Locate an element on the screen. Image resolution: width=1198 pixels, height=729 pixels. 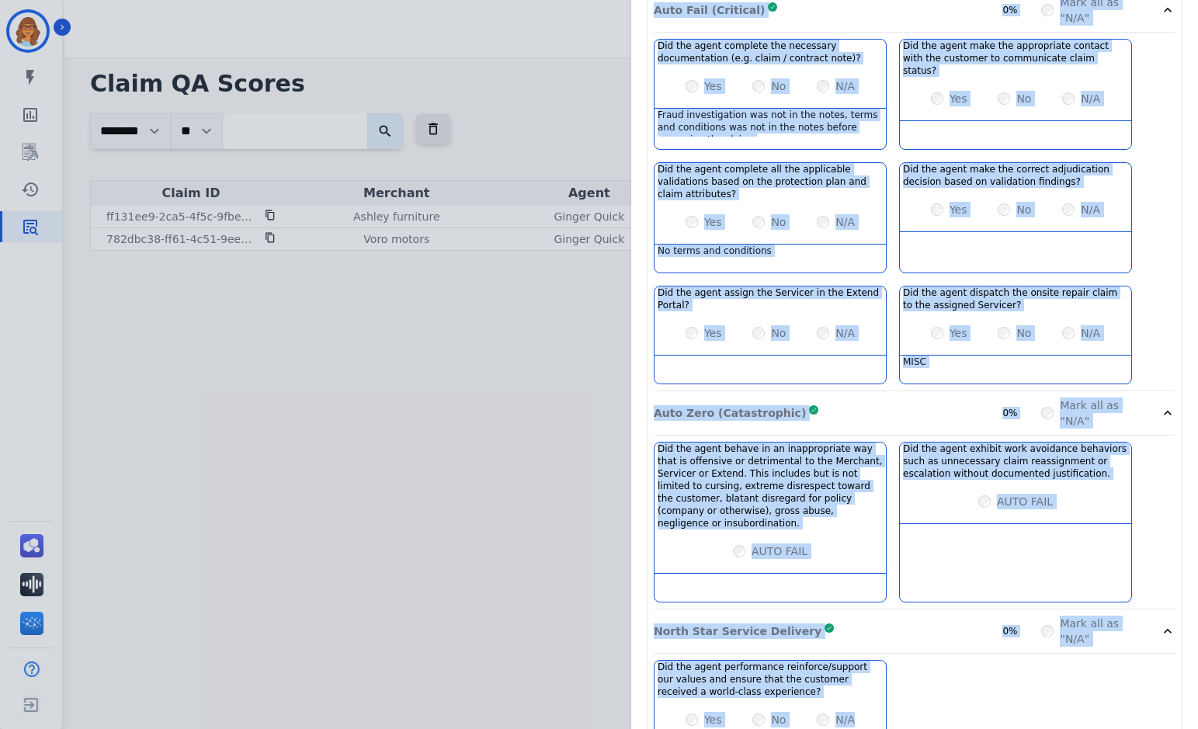
p: Auto Zero (Catastrophic) is located at coordinates (730, 413).